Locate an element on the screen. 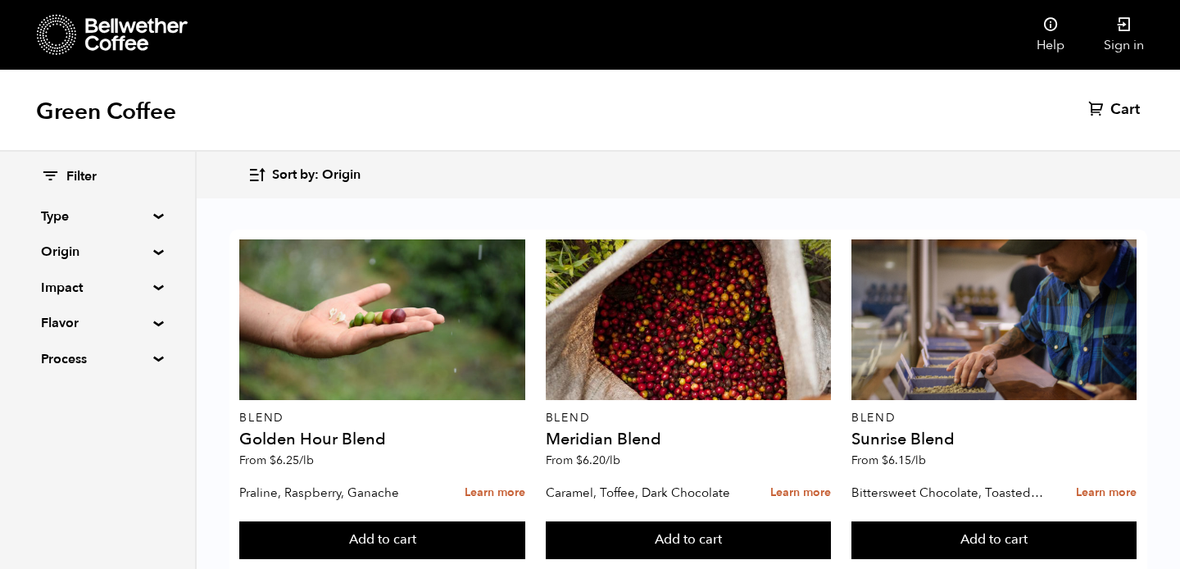 The width and height of the screenshot is (1180, 569). button: Sort by: Origin is located at coordinates (304, 174).